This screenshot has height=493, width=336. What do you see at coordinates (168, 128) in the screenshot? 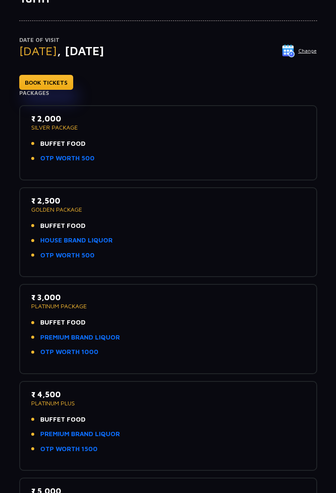
I see `p: SILVER PACKAGE` at bounding box center [168, 128].